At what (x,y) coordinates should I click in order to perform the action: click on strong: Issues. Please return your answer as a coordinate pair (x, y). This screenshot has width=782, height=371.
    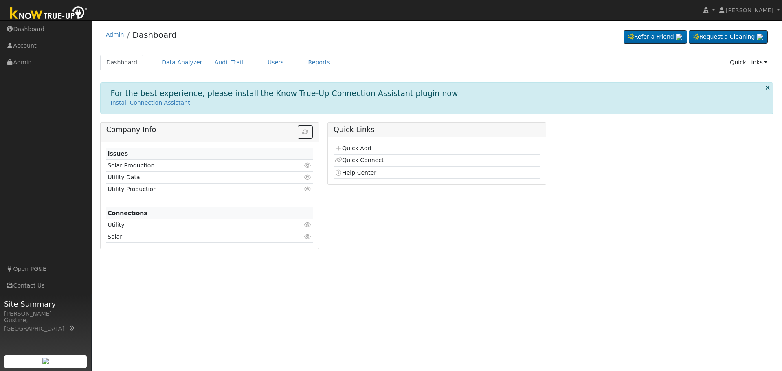
    Looking at the image, I should click on (118, 153).